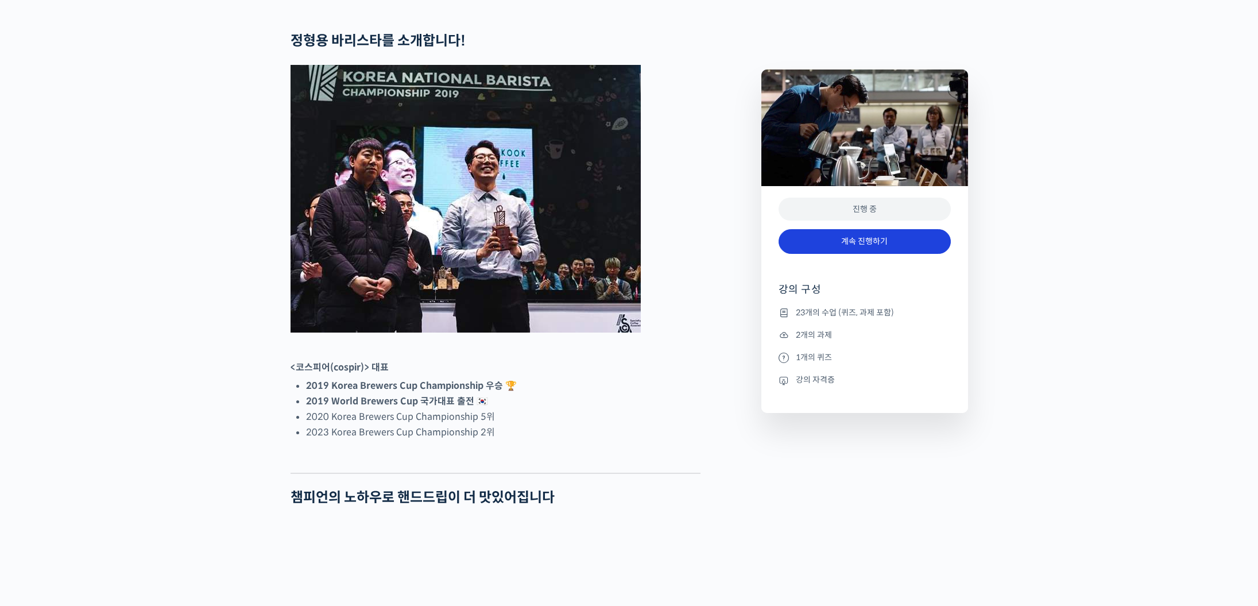  What do you see at coordinates (397, 401) in the screenshot?
I see `strong: 2019 World Brewers Cup 국가대표 출전 🇰🇷` at bounding box center [397, 401].